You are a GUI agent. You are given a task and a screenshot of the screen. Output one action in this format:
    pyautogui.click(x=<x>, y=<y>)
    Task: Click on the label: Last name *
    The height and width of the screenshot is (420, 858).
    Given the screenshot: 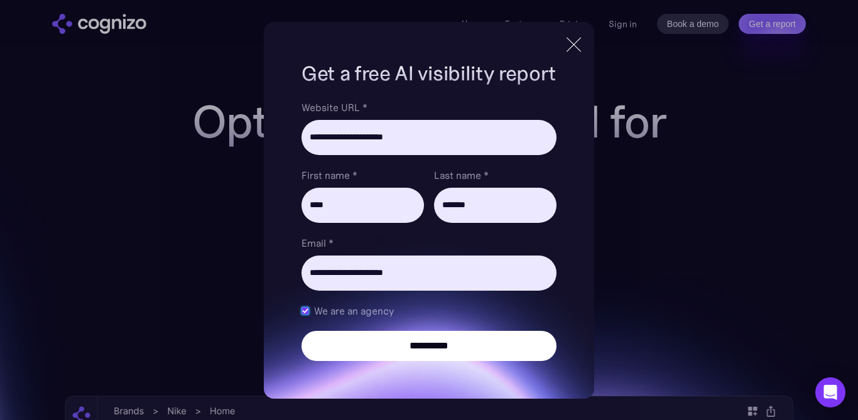 What is the action you would take?
    pyautogui.click(x=495, y=175)
    